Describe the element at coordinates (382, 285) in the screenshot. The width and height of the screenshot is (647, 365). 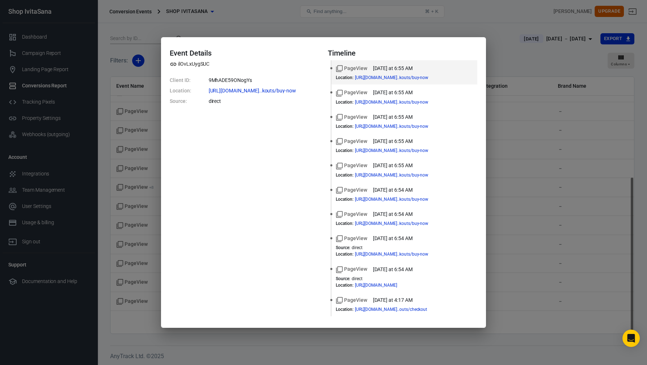
I see `span: https://shop.ivitasana.com/nl` at that location.